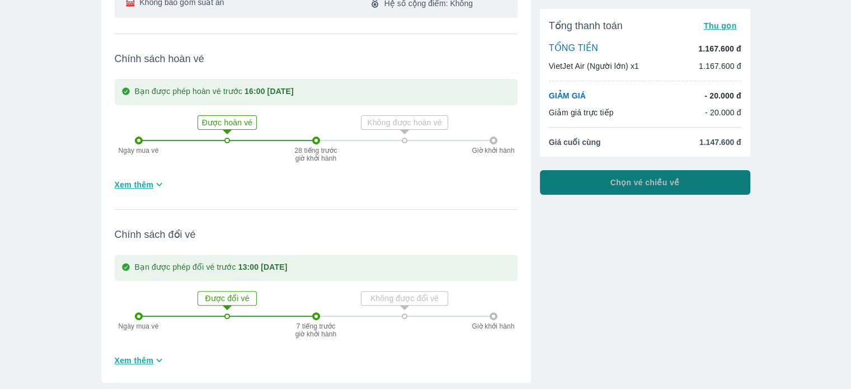 This screenshot has height=389, width=851. I want to click on p: 28 tiếng trước giờ khởi hành, so click(316, 155).